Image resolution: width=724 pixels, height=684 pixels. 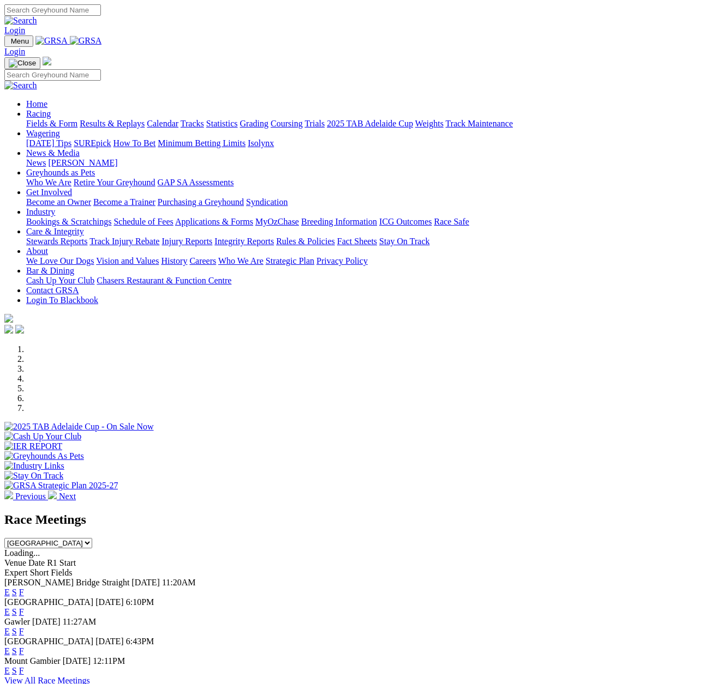 What do you see at coordinates (314, 123) in the screenshot?
I see `a: Trials` at bounding box center [314, 123].